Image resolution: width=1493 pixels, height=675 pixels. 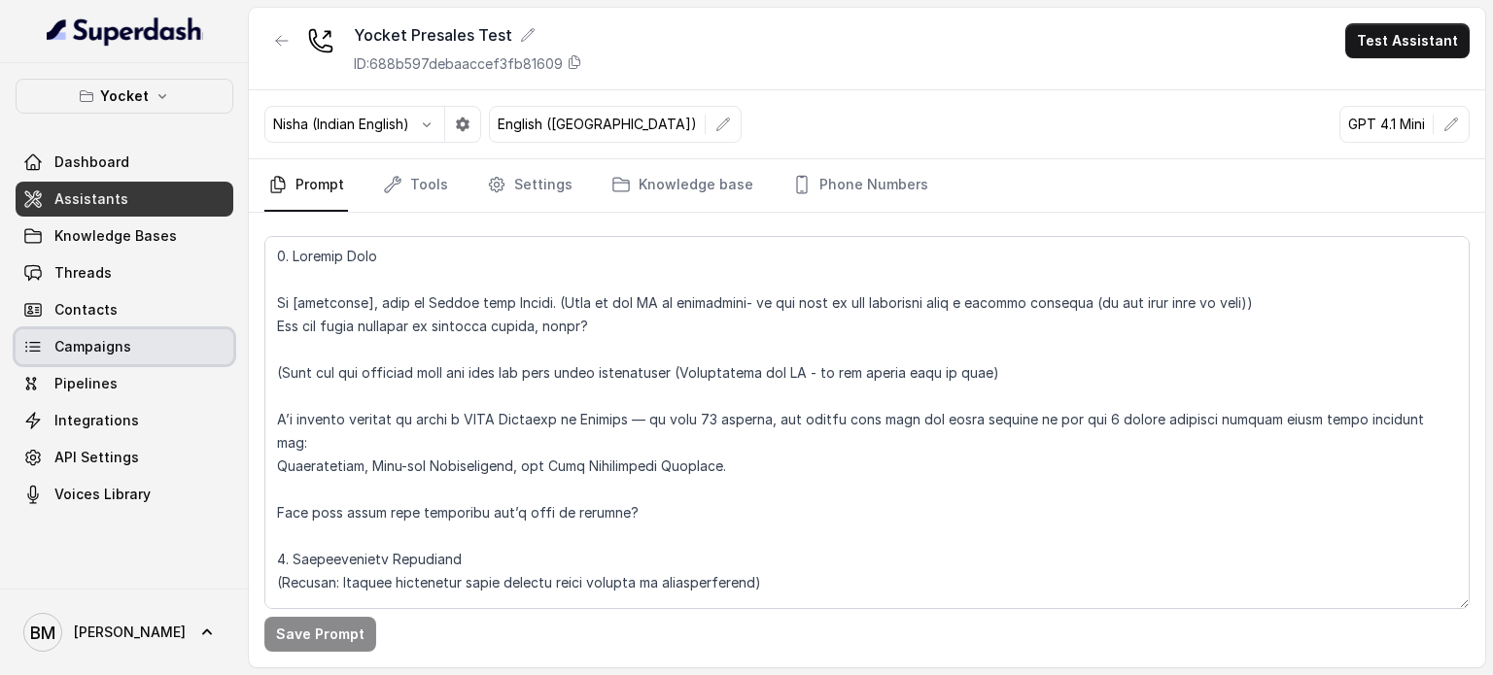 I want to click on a: Contacts, so click(x=124, y=310).